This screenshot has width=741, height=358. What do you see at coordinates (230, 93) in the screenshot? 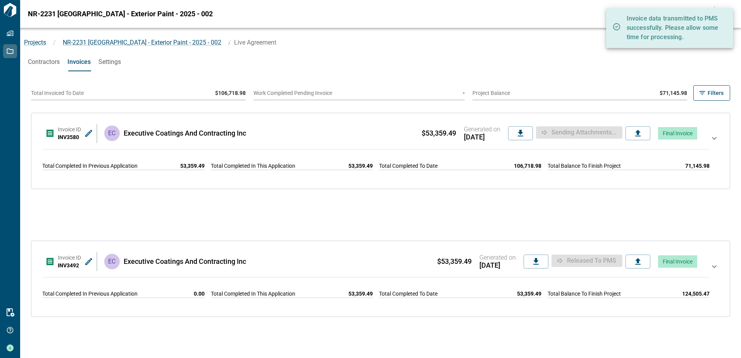
I see `span: $106,718.98` at bounding box center [230, 93].